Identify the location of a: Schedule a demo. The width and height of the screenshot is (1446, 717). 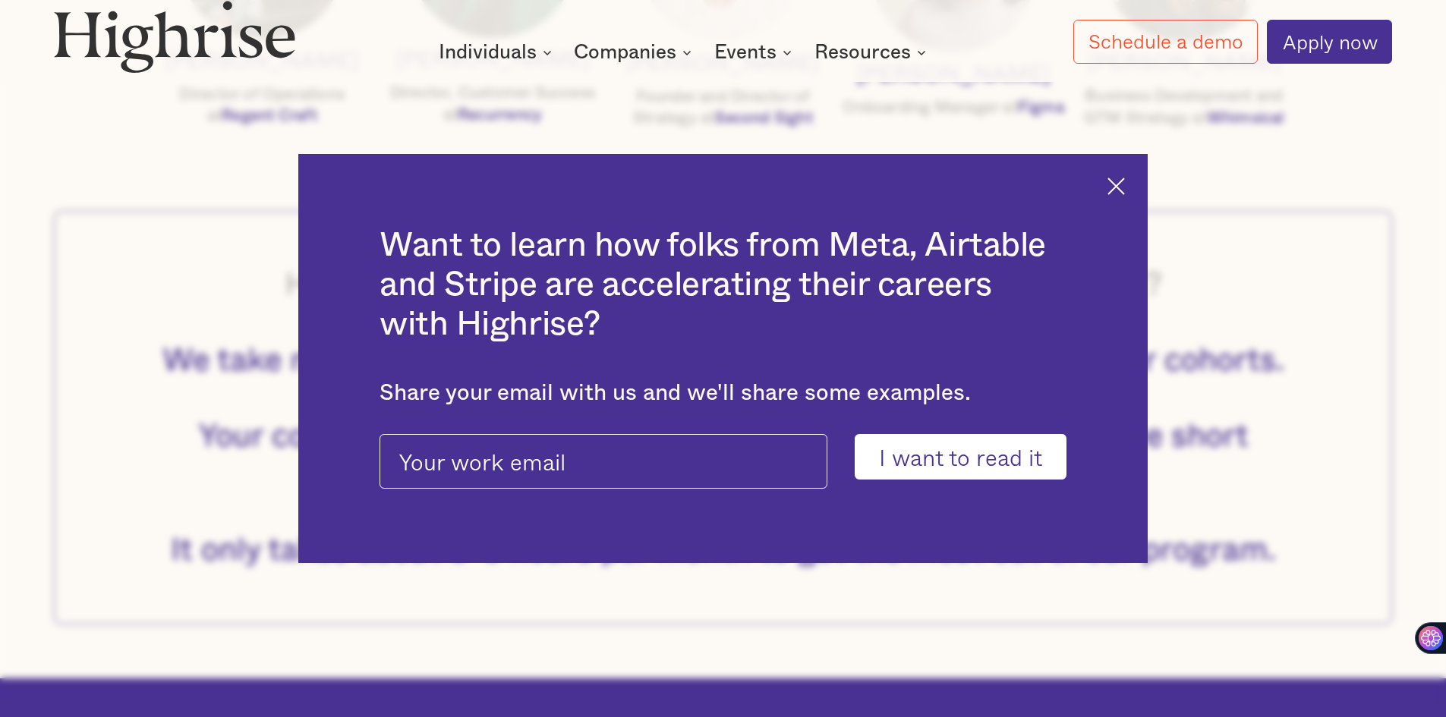
(1166, 41).